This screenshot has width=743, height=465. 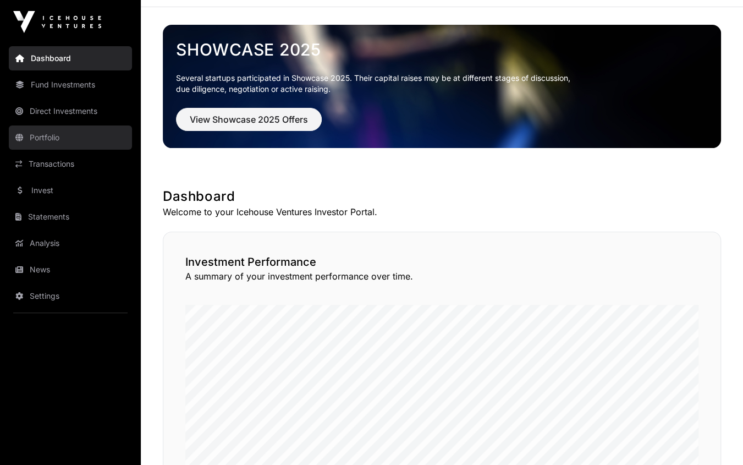 What do you see at coordinates (70, 85) in the screenshot?
I see `a: Fund Investments` at bounding box center [70, 85].